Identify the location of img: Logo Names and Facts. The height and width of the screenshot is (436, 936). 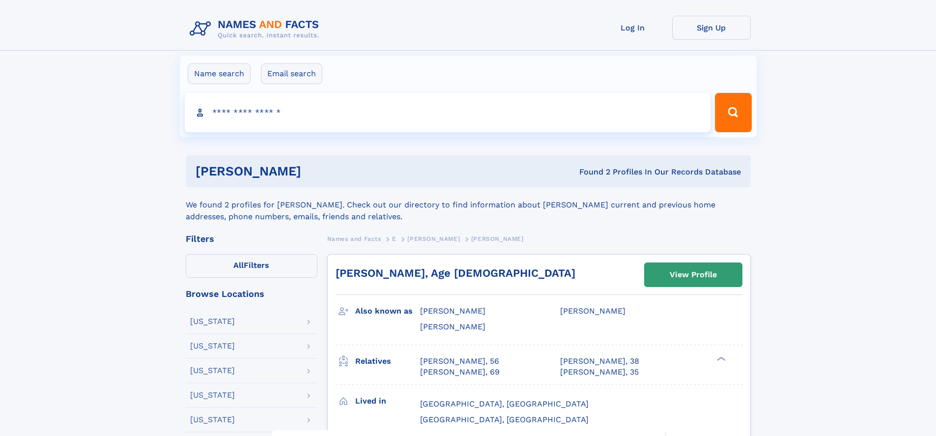
(256, 29).